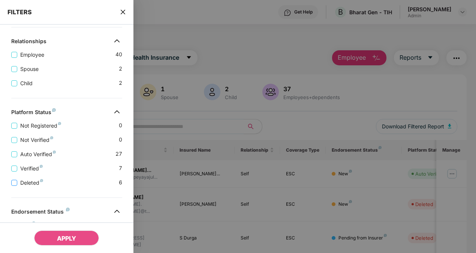  Describe the element at coordinates (29, 69) in the screenshot. I see `span: Spouse` at that location.